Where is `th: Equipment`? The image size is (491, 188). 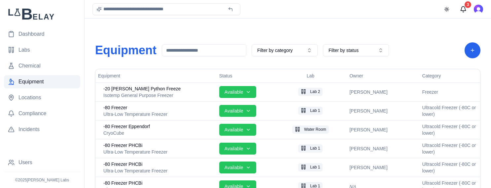
th: Equipment is located at coordinates (156, 76).